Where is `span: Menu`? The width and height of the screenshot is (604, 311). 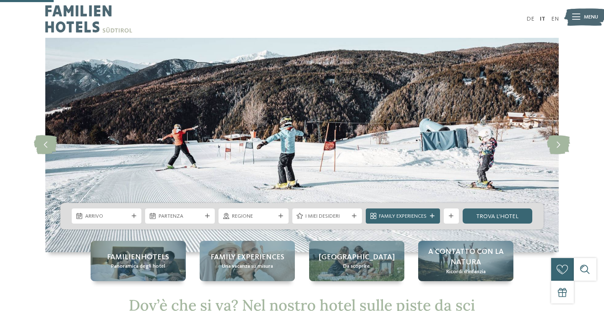
span: Menu is located at coordinates (591, 17).